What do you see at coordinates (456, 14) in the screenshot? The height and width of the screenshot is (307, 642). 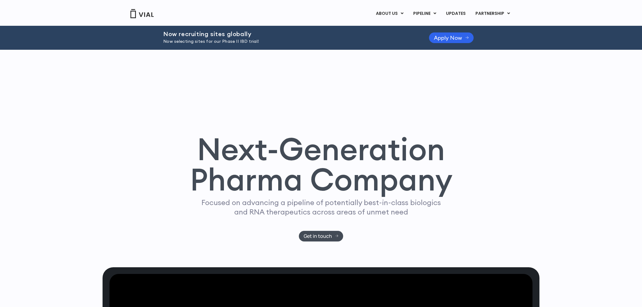 I see `a: UPDATES` at bounding box center [456, 14].